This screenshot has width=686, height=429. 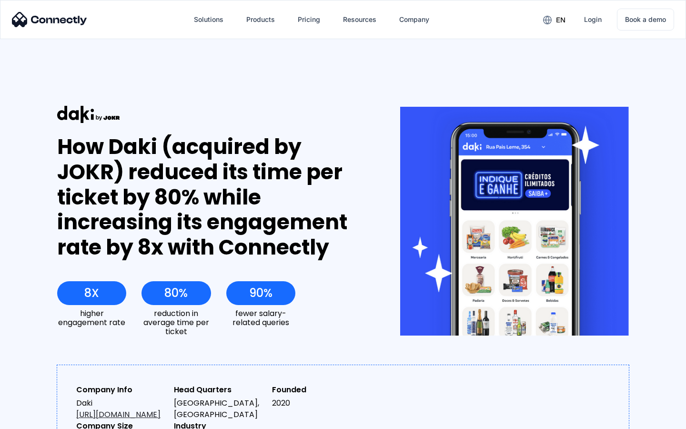 What do you see at coordinates (309, 20) in the screenshot?
I see `div: Pricing` at bounding box center [309, 20].